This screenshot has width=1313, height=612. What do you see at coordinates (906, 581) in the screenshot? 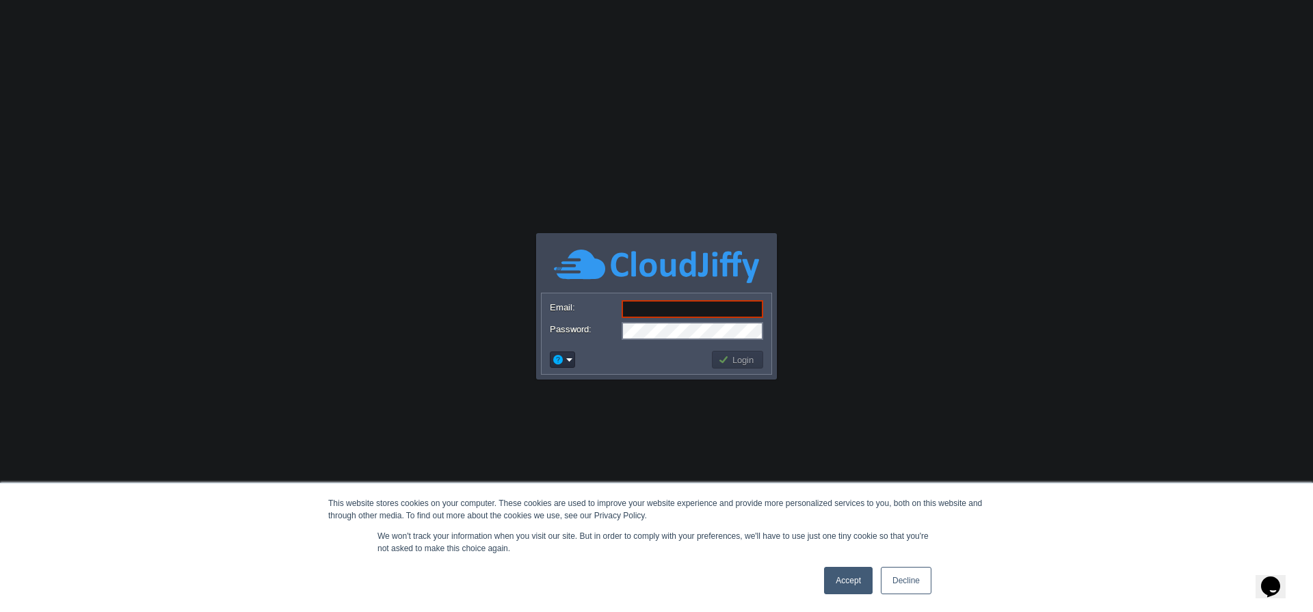
I see `a: Decline` at bounding box center [906, 581].